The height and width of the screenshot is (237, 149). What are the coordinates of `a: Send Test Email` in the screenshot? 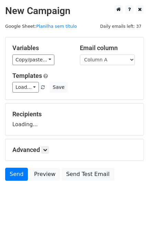 It's located at (87, 174).